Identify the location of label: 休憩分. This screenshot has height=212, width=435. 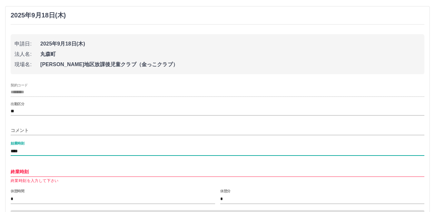
(225, 191).